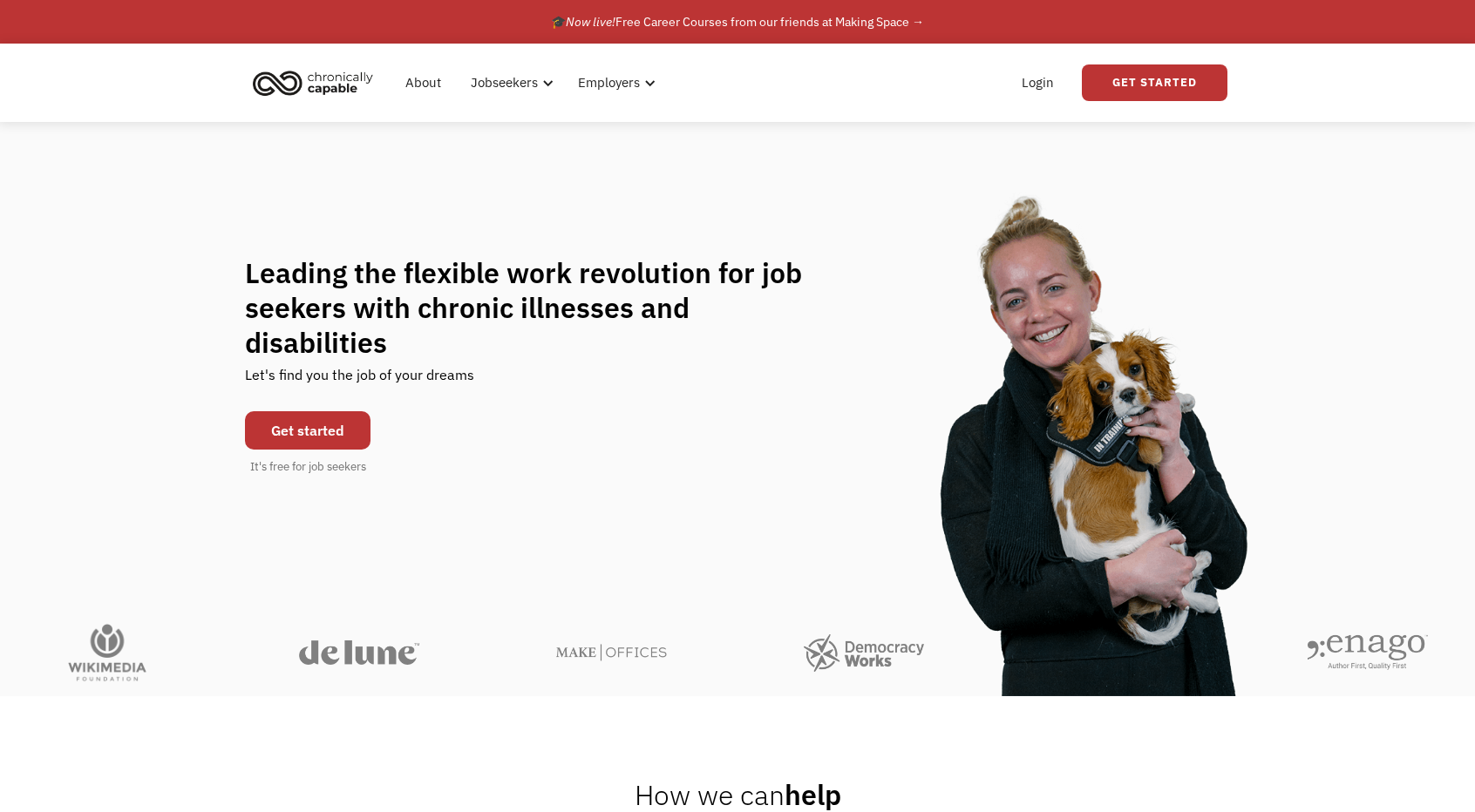 The width and height of the screenshot is (1475, 812). I want to click on a: Get Started, so click(1154, 83).